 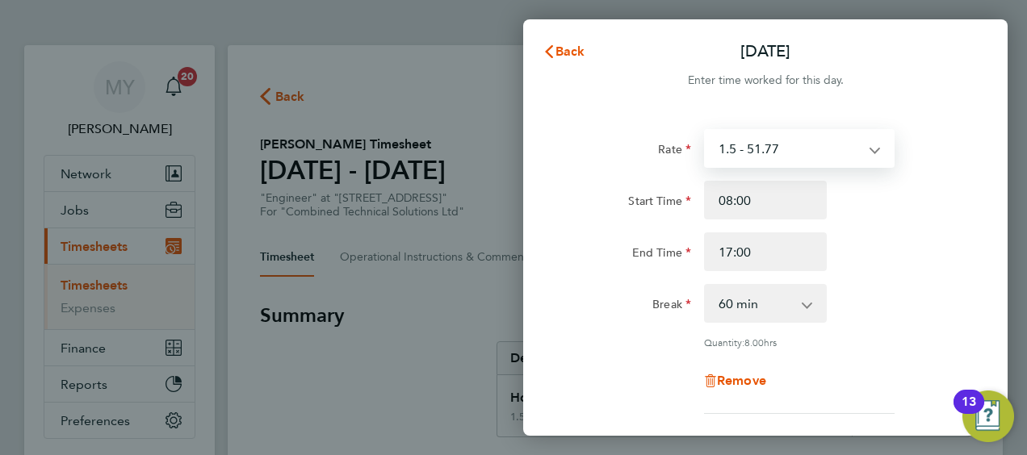 What do you see at coordinates (765, 200) in the screenshot?
I see `input: E.g. 08:00` at bounding box center [765, 200].